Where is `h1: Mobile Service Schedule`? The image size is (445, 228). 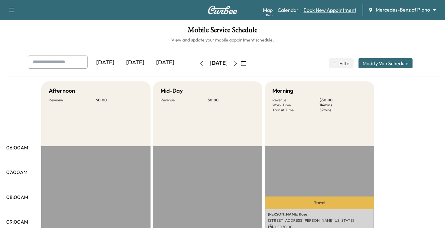
h1: Mobile Service Schedule is located at coordinates (222, 32).